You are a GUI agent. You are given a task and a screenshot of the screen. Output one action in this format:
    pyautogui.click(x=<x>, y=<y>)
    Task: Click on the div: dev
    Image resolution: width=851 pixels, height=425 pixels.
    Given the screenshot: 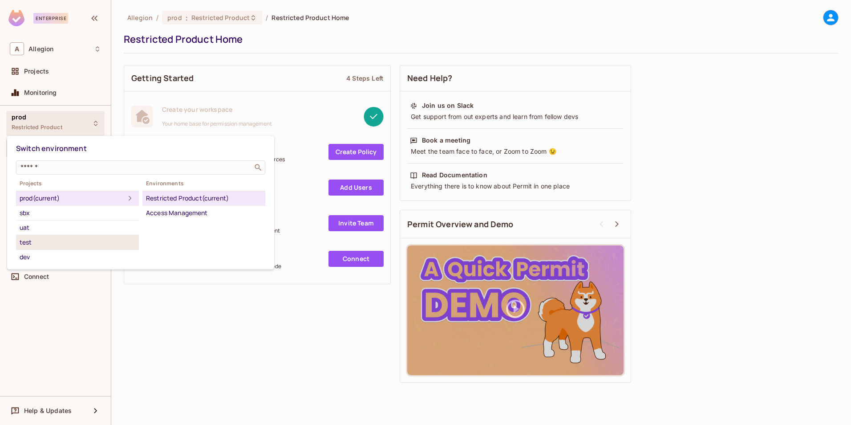 What is the action you would take?
    pyautogui.click(x=77, y=257)
    